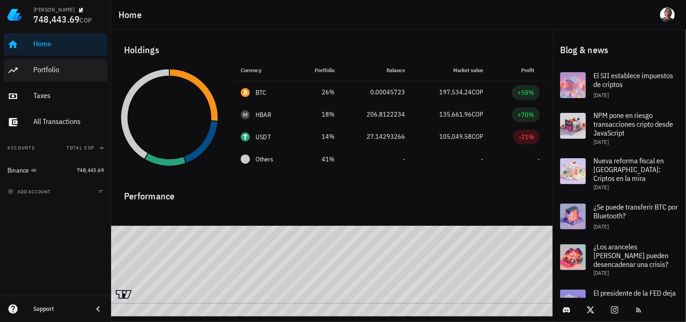 Image resolution: width=686 pixels, height=322 pixels. Describe the element at coordinates (68, 121) in the screenshot. I see `div: All Transactions` at that location.